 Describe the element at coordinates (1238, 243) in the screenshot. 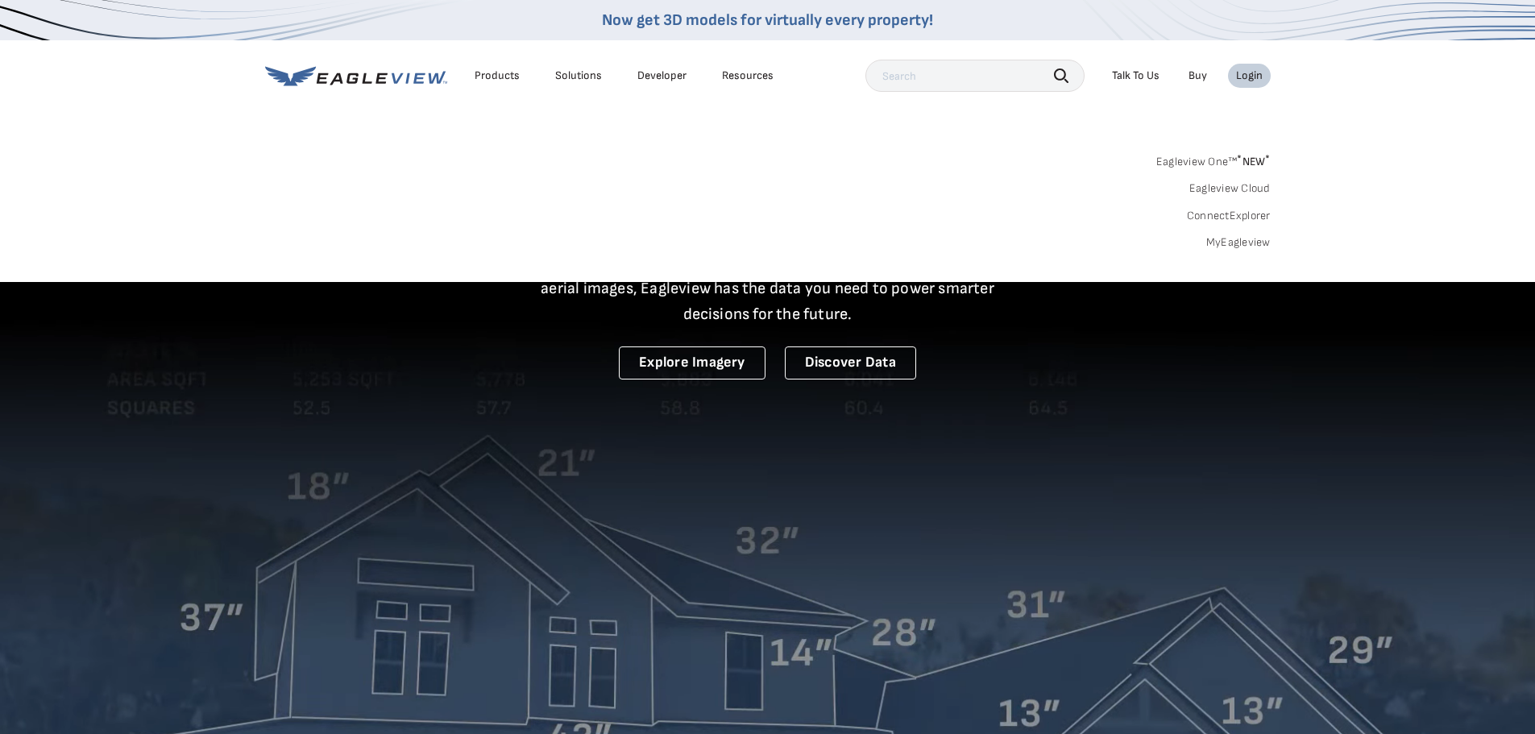

I see `a: MyEagleview` at that location.